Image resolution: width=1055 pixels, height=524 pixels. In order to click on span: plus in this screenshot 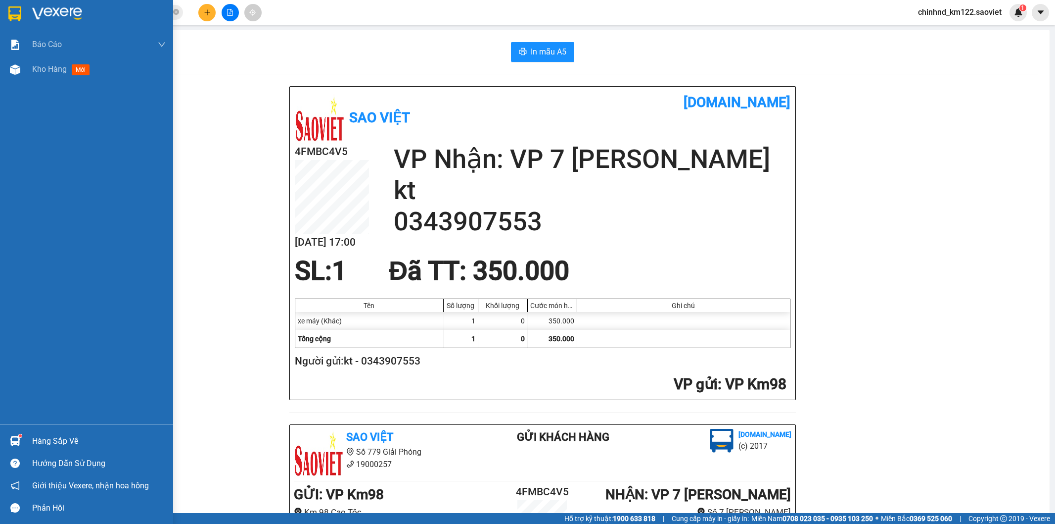, I will do `click(207, 12)`.